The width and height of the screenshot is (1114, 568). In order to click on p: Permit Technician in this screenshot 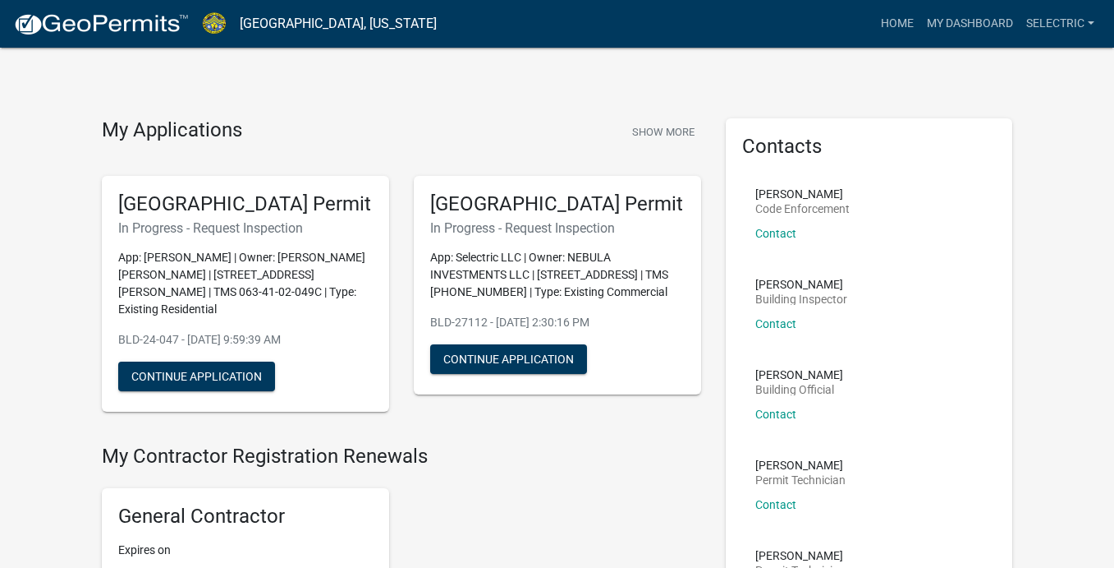, I will do `click(801, 480)`.